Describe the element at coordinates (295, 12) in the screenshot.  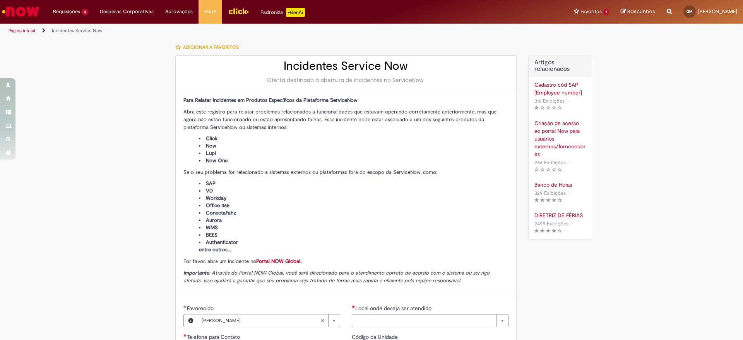
I see `p: +GenAi` at that location.